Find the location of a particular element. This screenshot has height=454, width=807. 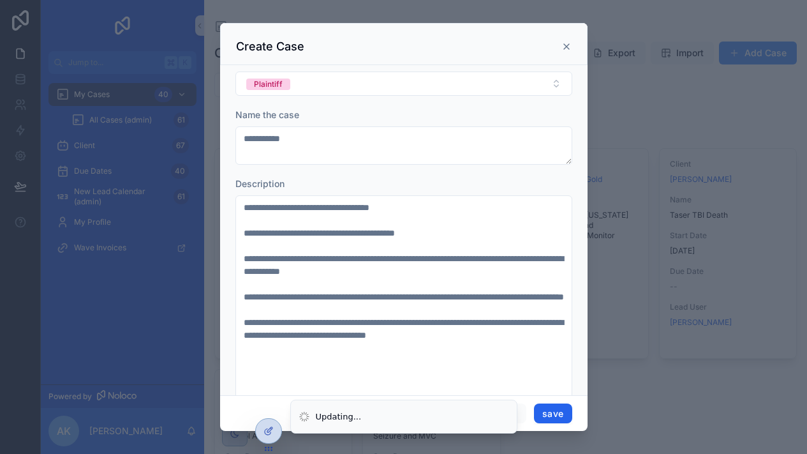

div: Plaintiff is located at coordinates (268, 84).